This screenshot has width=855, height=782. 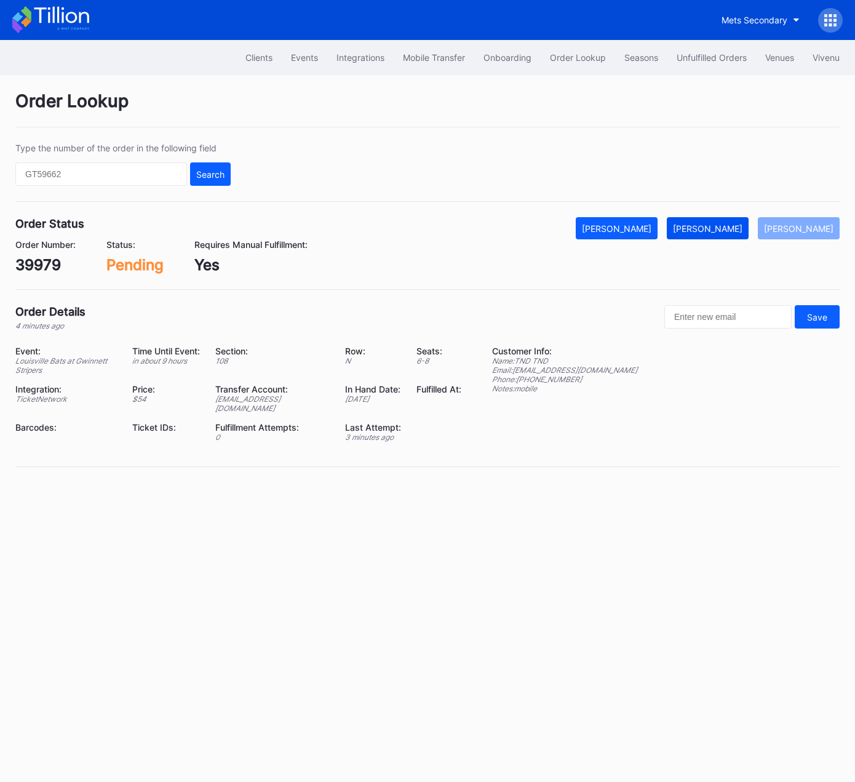 I want to click on div: Order Number:, so click(x=46, y=244).